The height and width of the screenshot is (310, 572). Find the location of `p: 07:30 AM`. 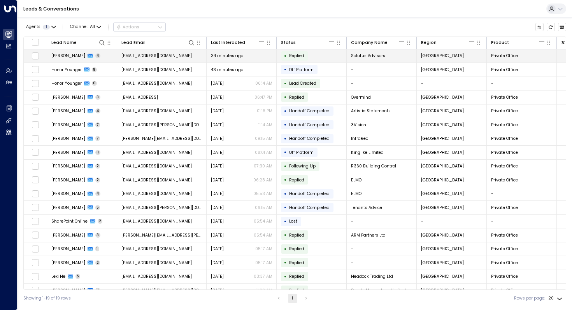

p: 07:30 AM is located at coordinates (263, 166).